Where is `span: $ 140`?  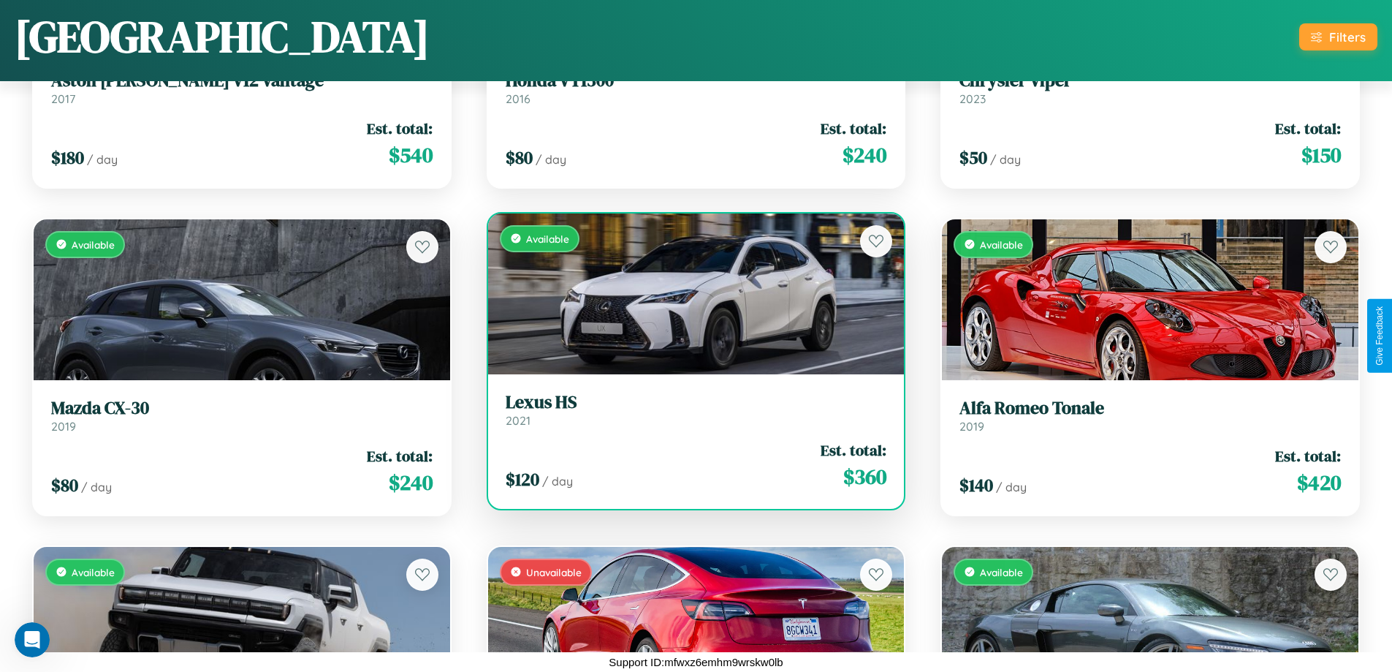
span: $ 140 is located at coordinates (976, 484).